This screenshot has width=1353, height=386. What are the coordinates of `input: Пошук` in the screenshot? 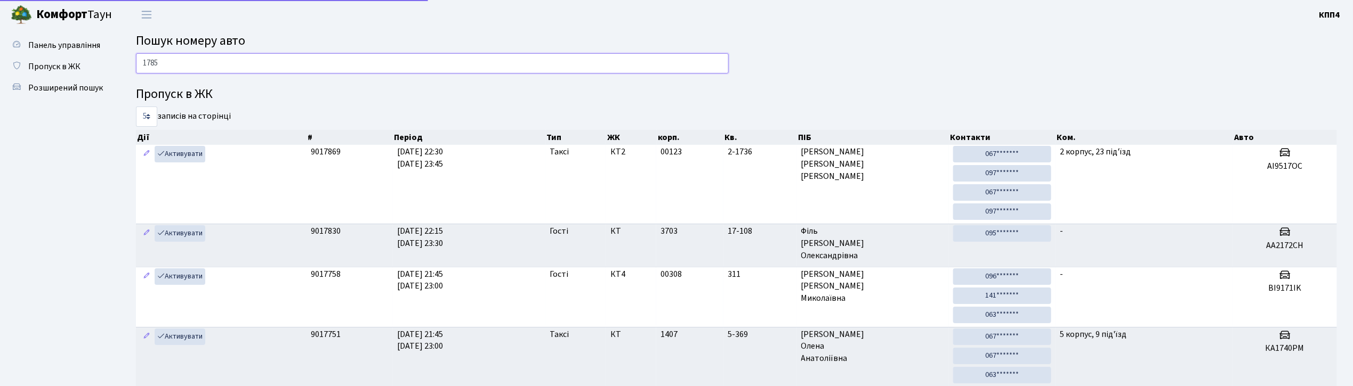 It's located at (432, 63).